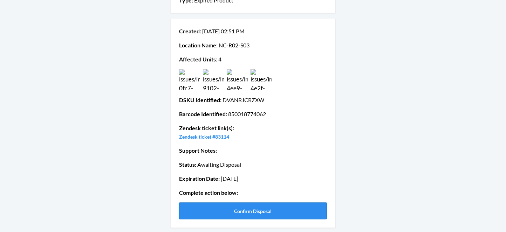 The height and width of the screenshot is (232, 506). Describe the element at coordinates (204, 136) in the screenshot. I see `a: Zendesk ticket #83114` at that location.